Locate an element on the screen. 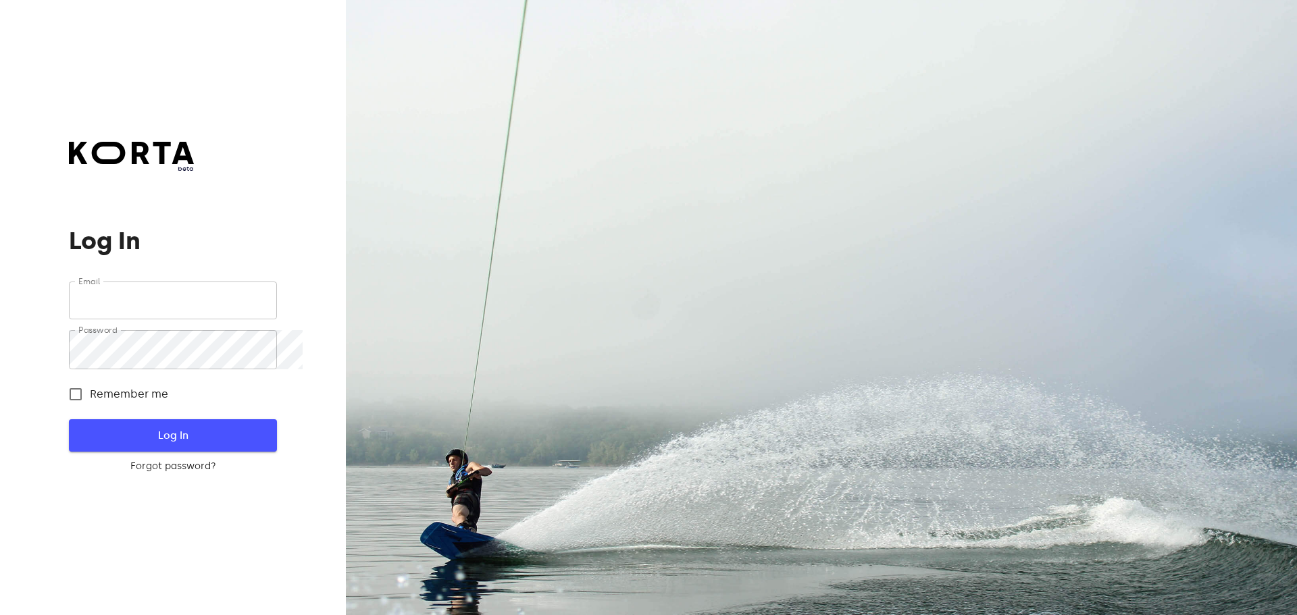 This screenshot has height=615, width=1297. span: Log In is located at coordinates (172, 436).